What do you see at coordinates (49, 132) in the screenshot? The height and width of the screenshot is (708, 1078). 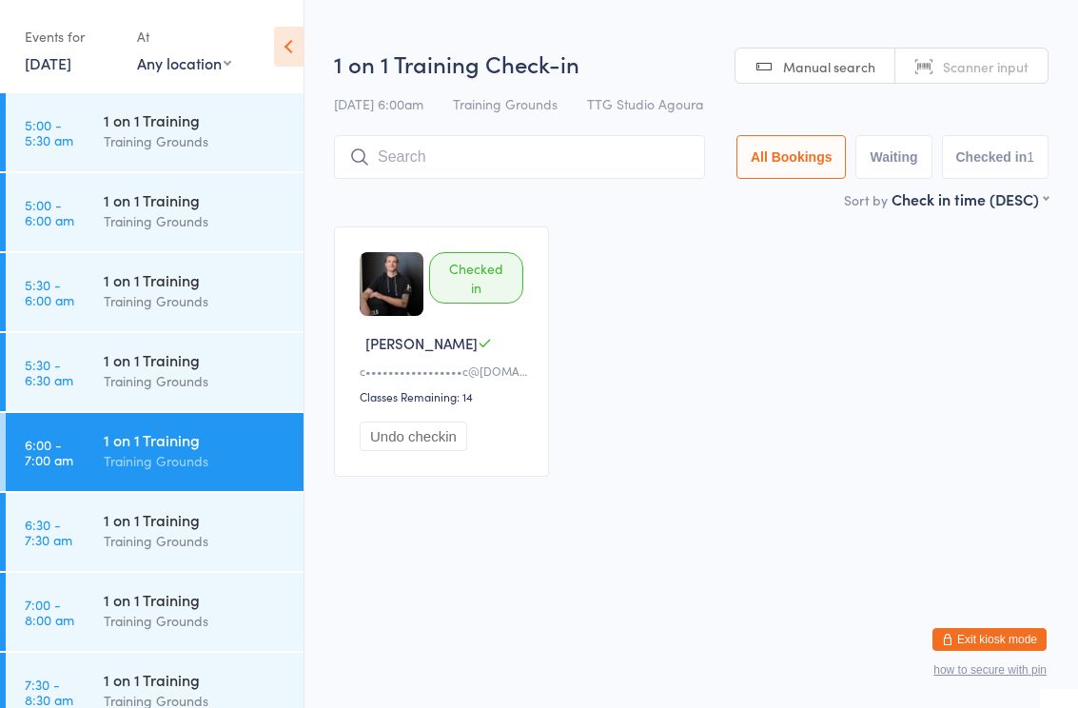 I see `time: 5:00 - 5:30 am` at bounding box center [49, 132].